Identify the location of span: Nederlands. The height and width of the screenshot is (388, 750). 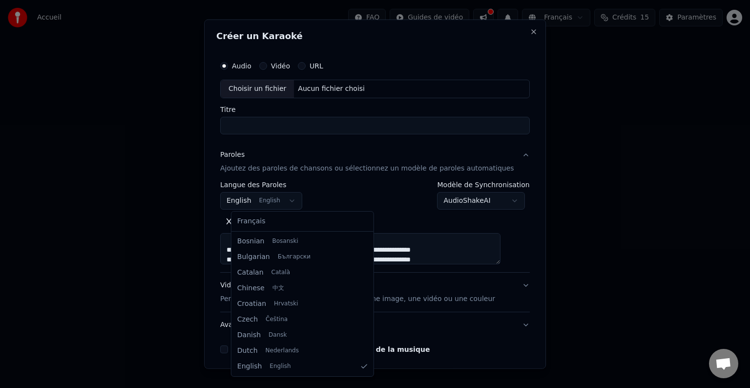
(282, 351).